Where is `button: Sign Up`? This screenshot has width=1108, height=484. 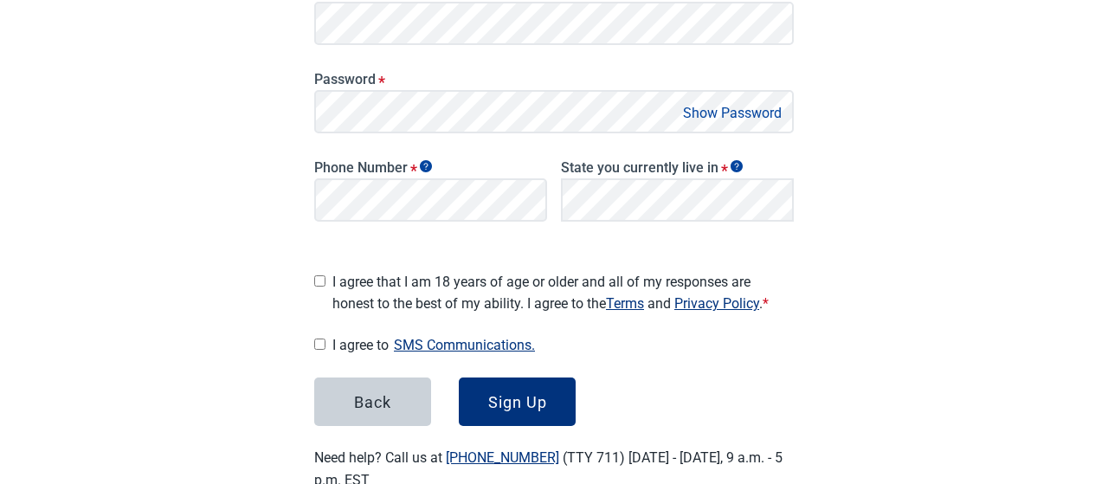
button: Sign Up is located at coordinates (517, 402).